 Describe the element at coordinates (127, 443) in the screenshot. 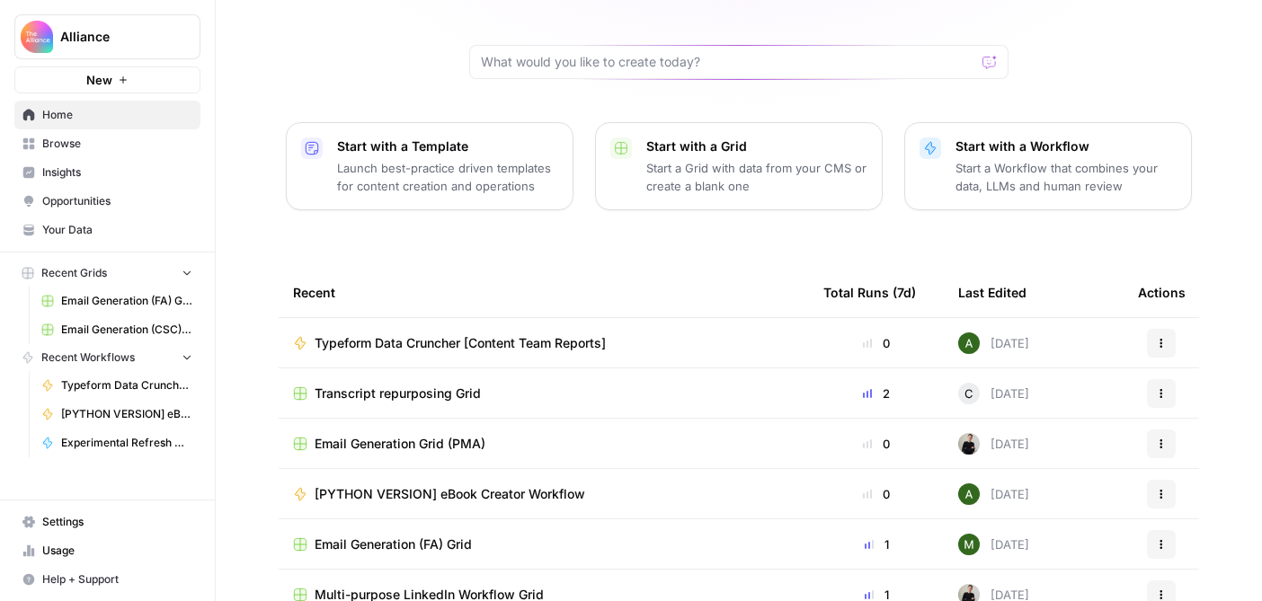

I see `span: Experimental Refresh Workflow` at that location.